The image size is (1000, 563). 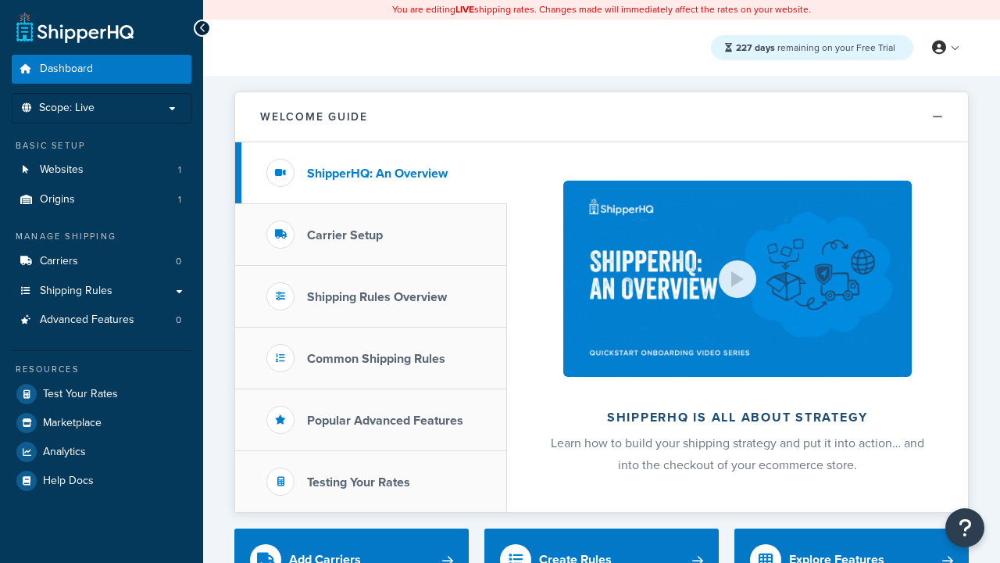 I want to click on li: Help Docs, so click(x=102, y=481).